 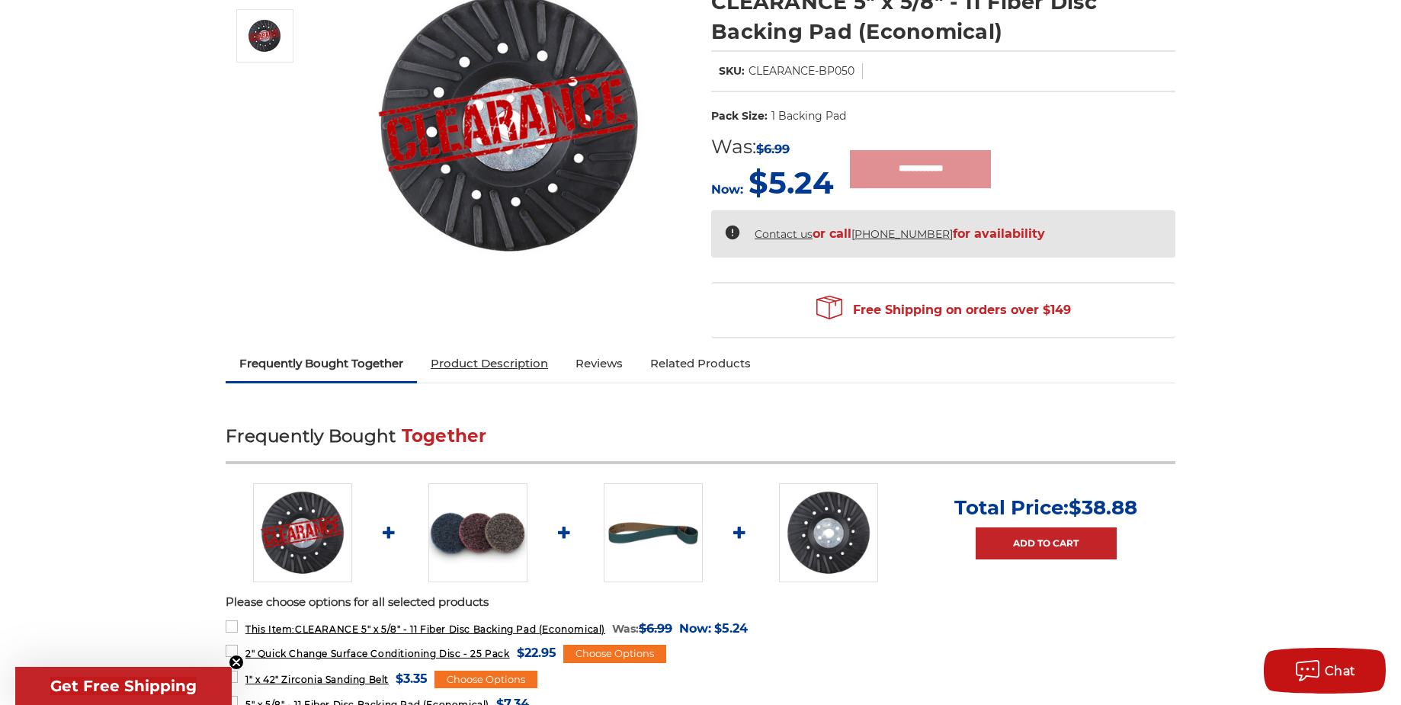 I want to click on a: Related Products, so click(x=701, y=364).